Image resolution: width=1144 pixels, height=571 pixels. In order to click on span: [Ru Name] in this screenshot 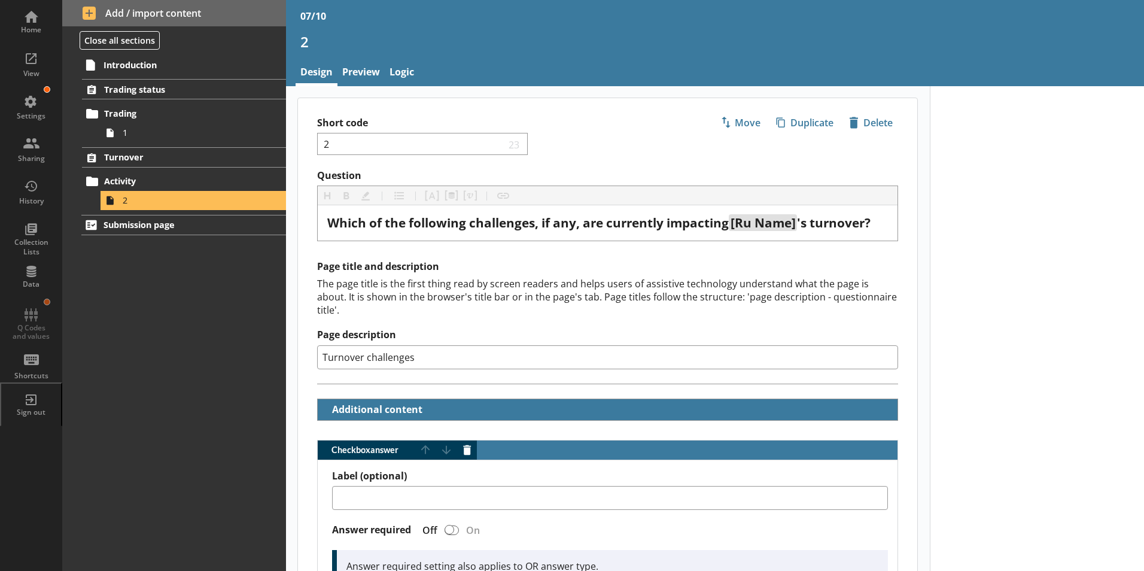, I will do `click(763, 222)`.